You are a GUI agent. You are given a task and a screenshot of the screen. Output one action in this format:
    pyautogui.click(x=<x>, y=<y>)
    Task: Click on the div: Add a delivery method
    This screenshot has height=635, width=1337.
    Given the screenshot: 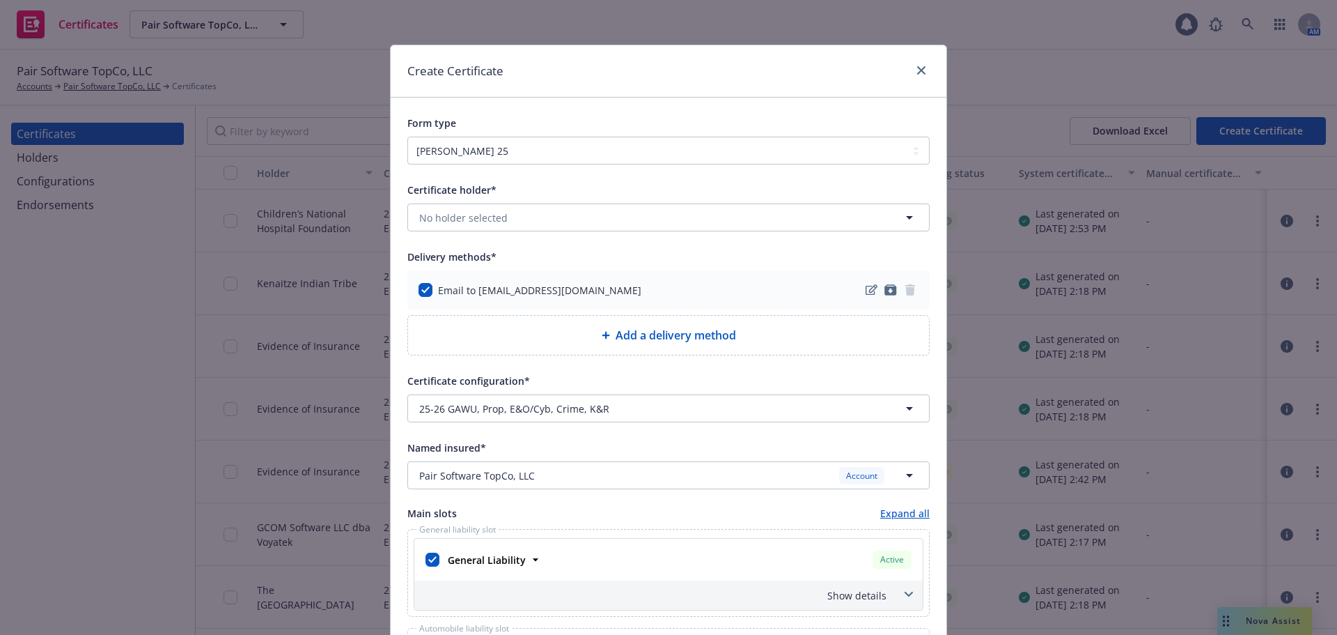 What is the action you would take?
    pyautogui.click(x=669, y=335)
    